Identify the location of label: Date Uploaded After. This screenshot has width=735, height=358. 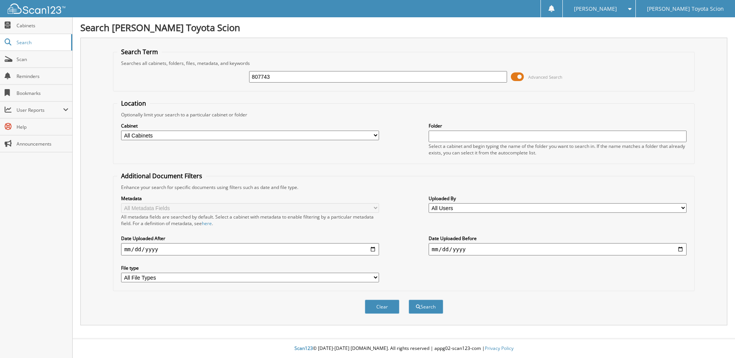
(250, 238).